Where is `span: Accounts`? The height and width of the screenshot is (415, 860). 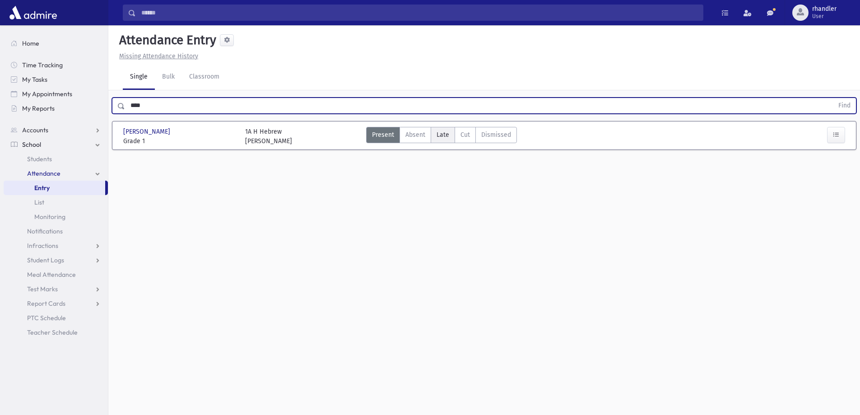
span: Accounts is located at coordinates (35, 130).